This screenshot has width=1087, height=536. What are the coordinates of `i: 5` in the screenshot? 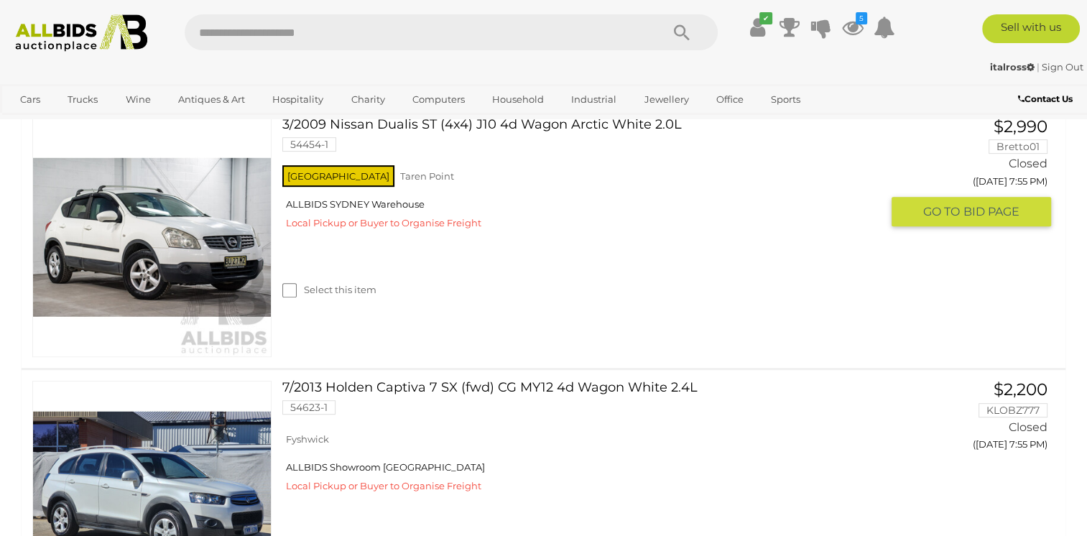 It's located at (862, 18).